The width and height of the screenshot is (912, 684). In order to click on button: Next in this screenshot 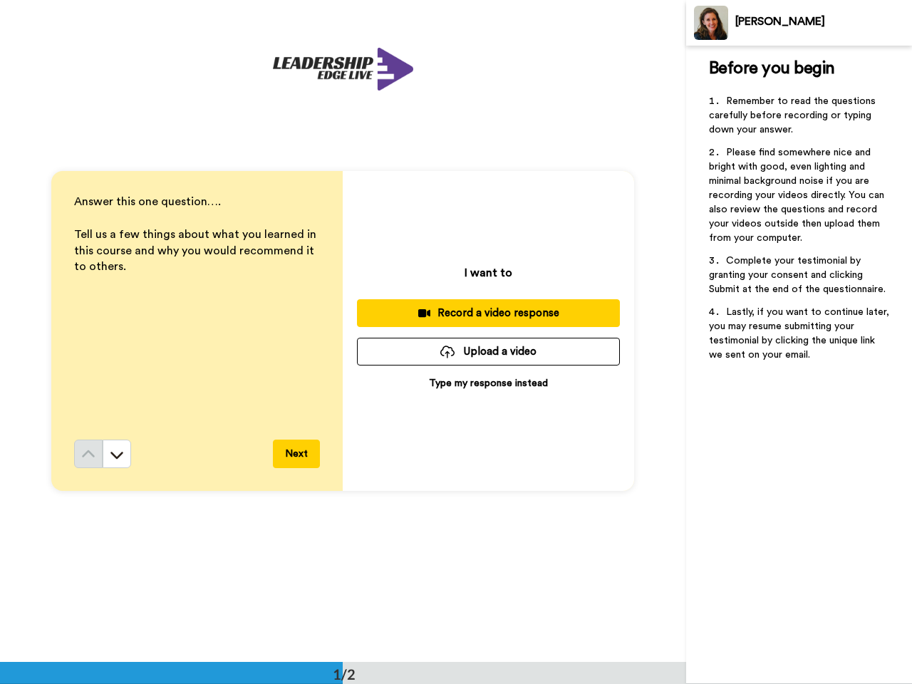, I will do `click(296, 454)`.